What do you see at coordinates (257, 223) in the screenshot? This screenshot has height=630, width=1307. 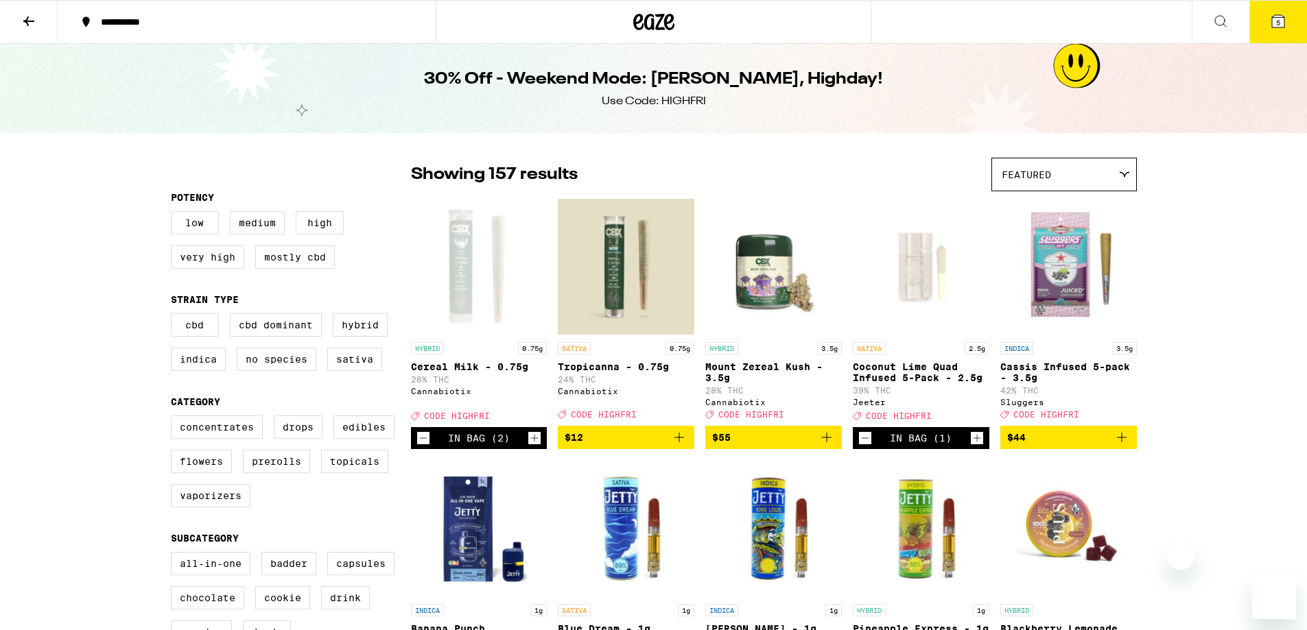 I see `label: Medium` at bounding box center [257, 223].